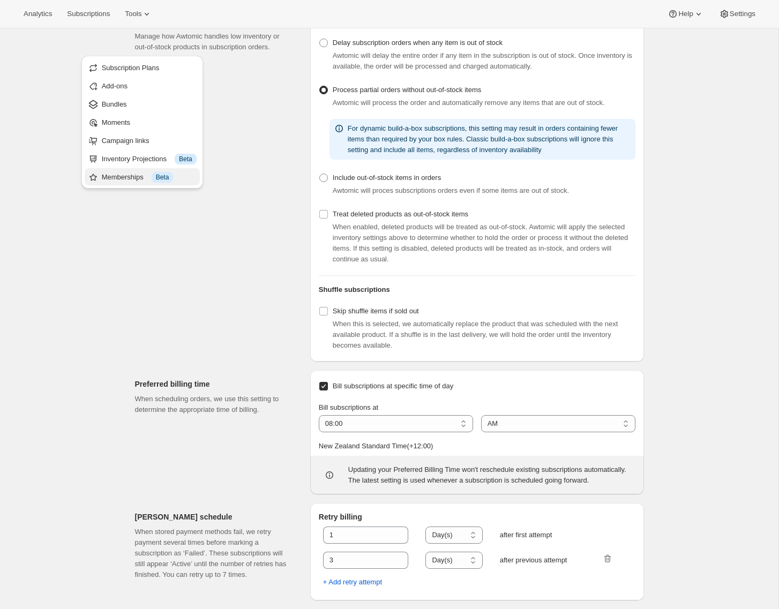 The image size is (779, 609). I want to click on button: Memberships, so click(142, 177).